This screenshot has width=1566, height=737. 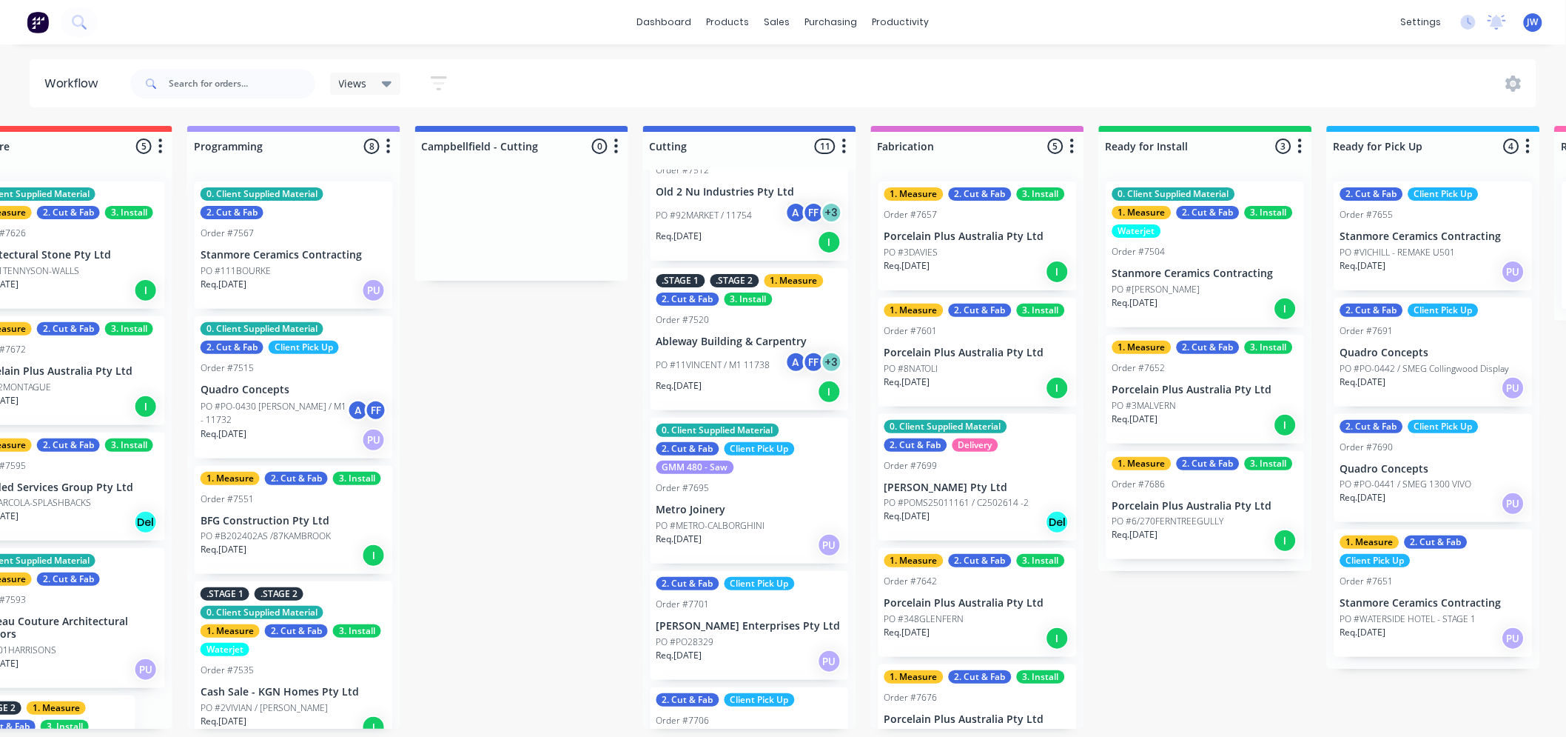 What do you see at coordinates (1398, 252) in the screenshot?
I see `p: PO #VICHILL - REMAKE U501` at bounding box center [1398, 252].